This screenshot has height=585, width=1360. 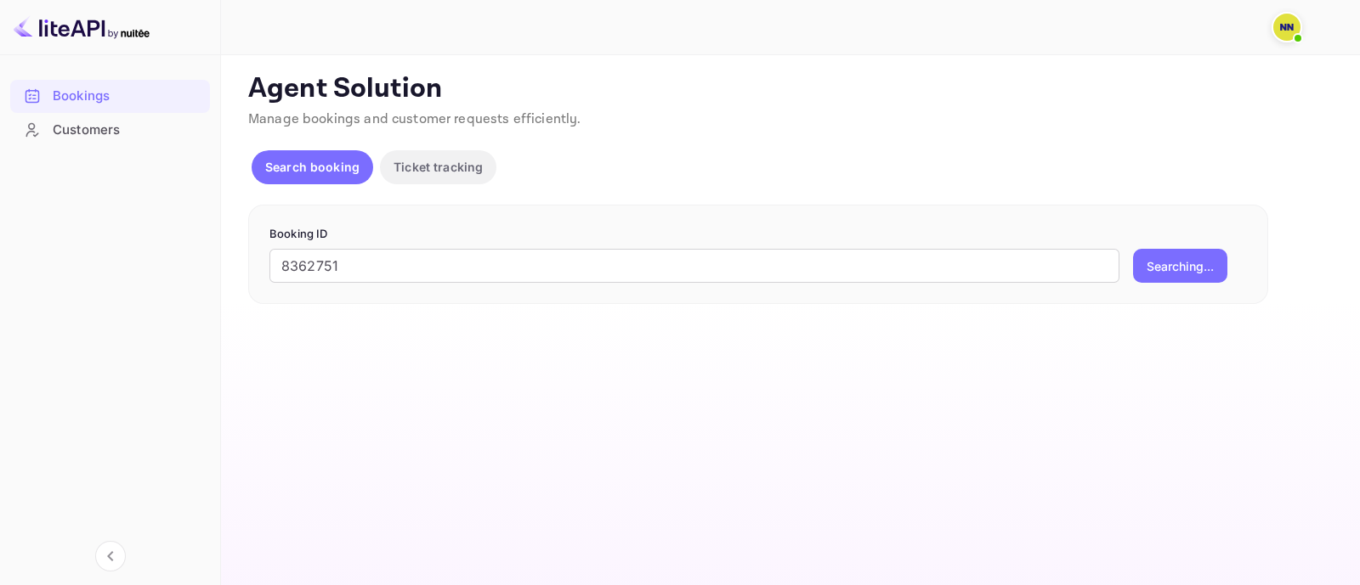 I want to click on span: Manage bookings and customer requests efficiently., so click(x=415, y=119).